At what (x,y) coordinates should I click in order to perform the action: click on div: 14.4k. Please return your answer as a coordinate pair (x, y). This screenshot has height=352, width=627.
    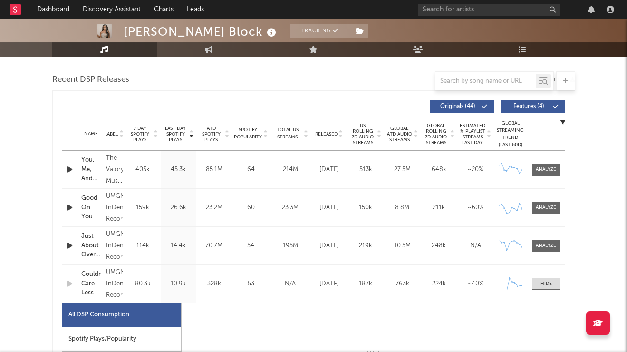
    Looking at the image, I should click on (178, 246).